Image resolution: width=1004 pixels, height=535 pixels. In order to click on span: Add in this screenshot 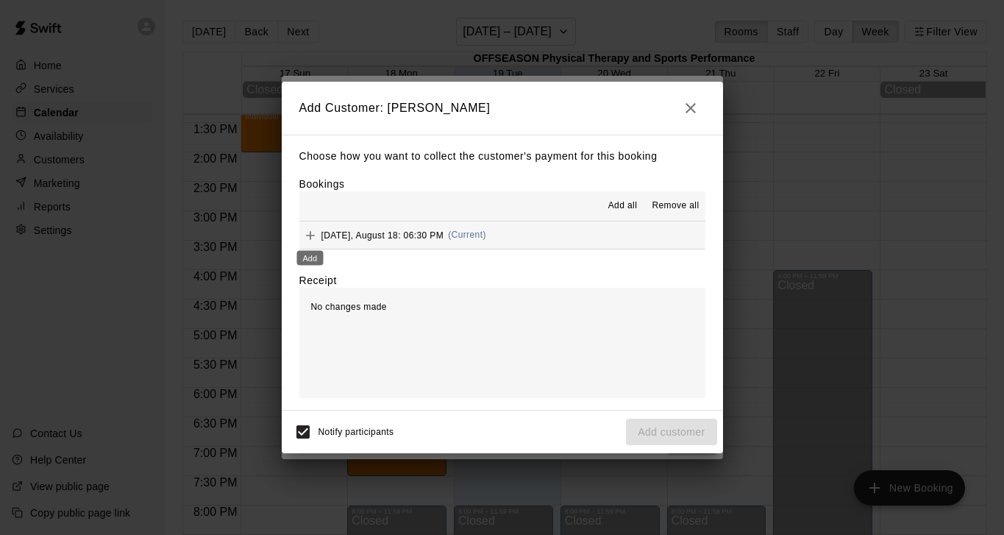, I will do `click(311, 234)`.